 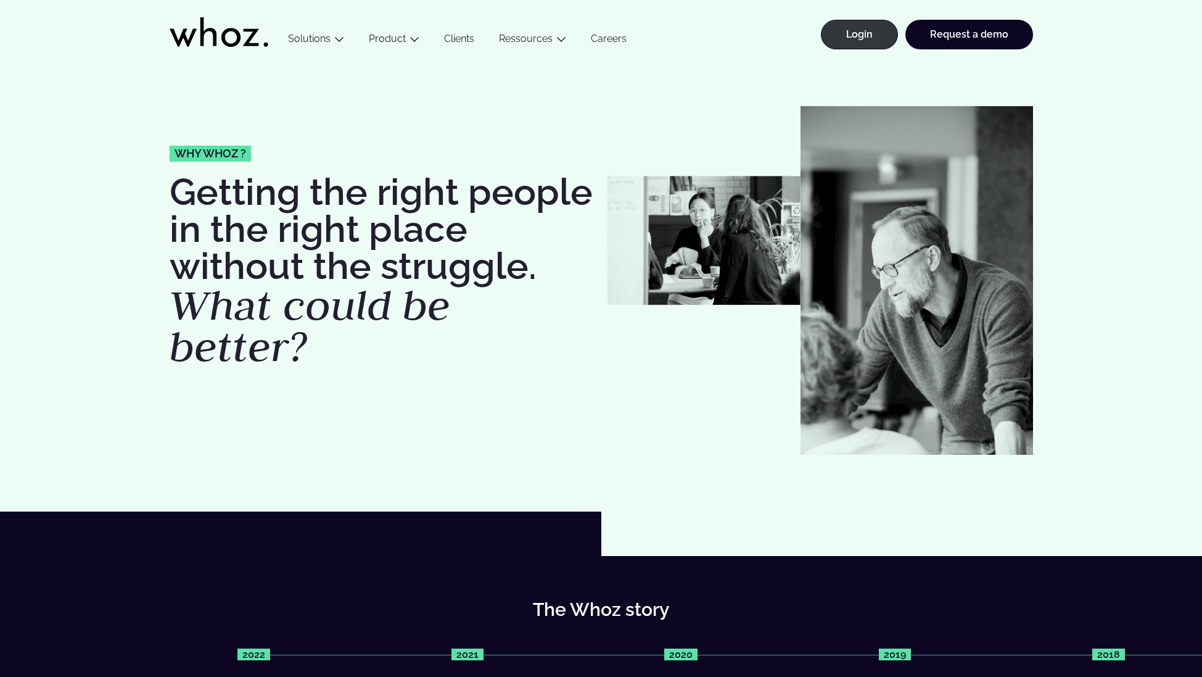 What do you see at coordinates (210, 154) in the screenshot?
I see `span: Why whoz ?` at bounding box center [210, 154].